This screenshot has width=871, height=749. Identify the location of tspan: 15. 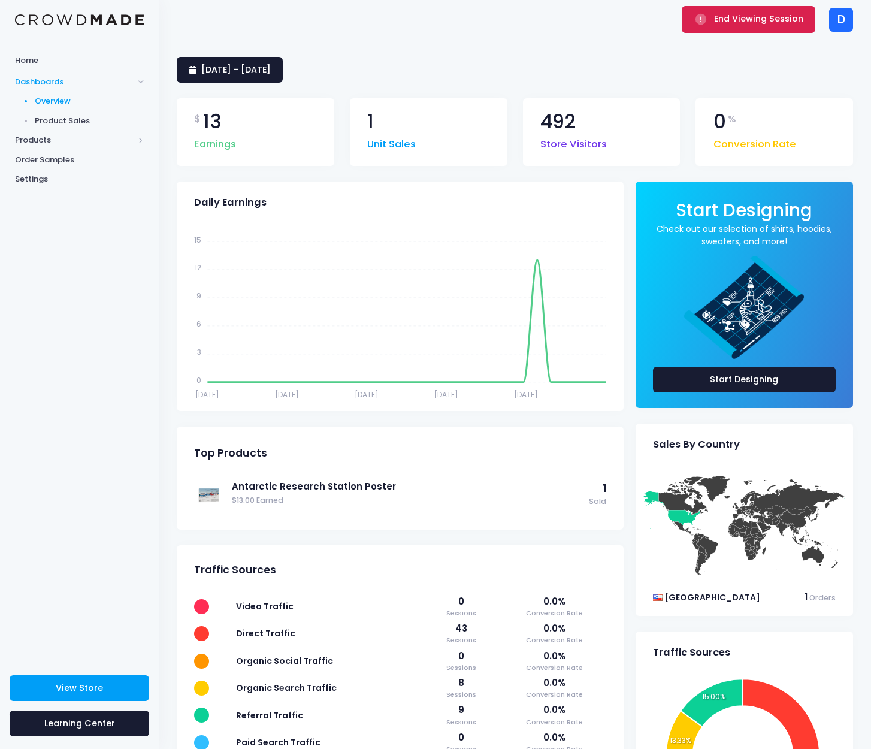
(198, 239).